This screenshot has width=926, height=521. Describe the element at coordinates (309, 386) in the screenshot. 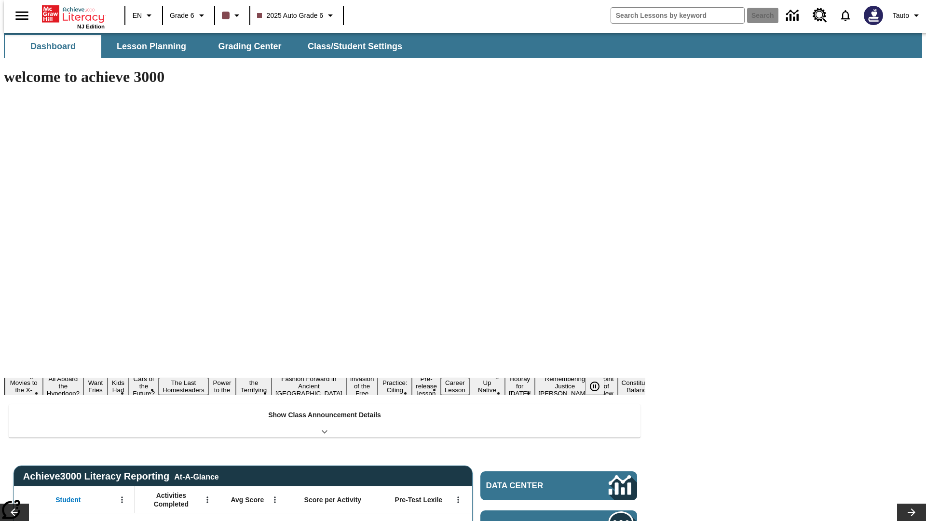

I see `button: Slide 9 Fashion Forward in Ancient Rome` at that location.